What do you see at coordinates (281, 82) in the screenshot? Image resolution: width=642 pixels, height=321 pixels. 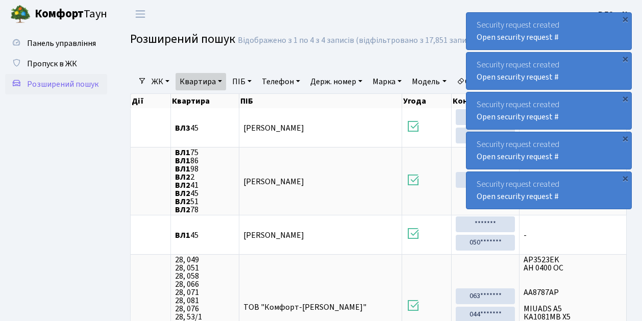 I see `a: Телефон` at bounding box center [281, 82].